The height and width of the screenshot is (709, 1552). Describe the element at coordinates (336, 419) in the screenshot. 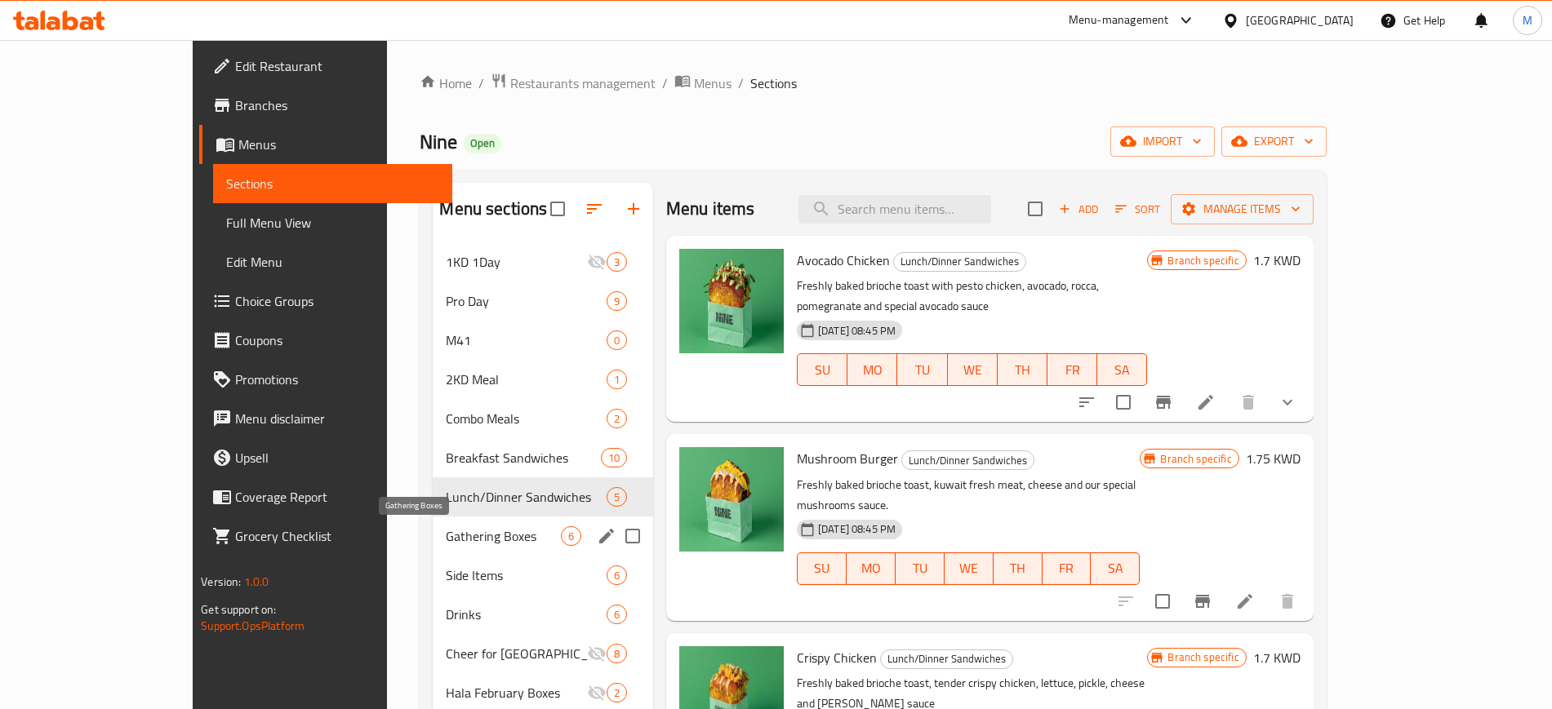

I see `span: Menu disclaimer` at that location.